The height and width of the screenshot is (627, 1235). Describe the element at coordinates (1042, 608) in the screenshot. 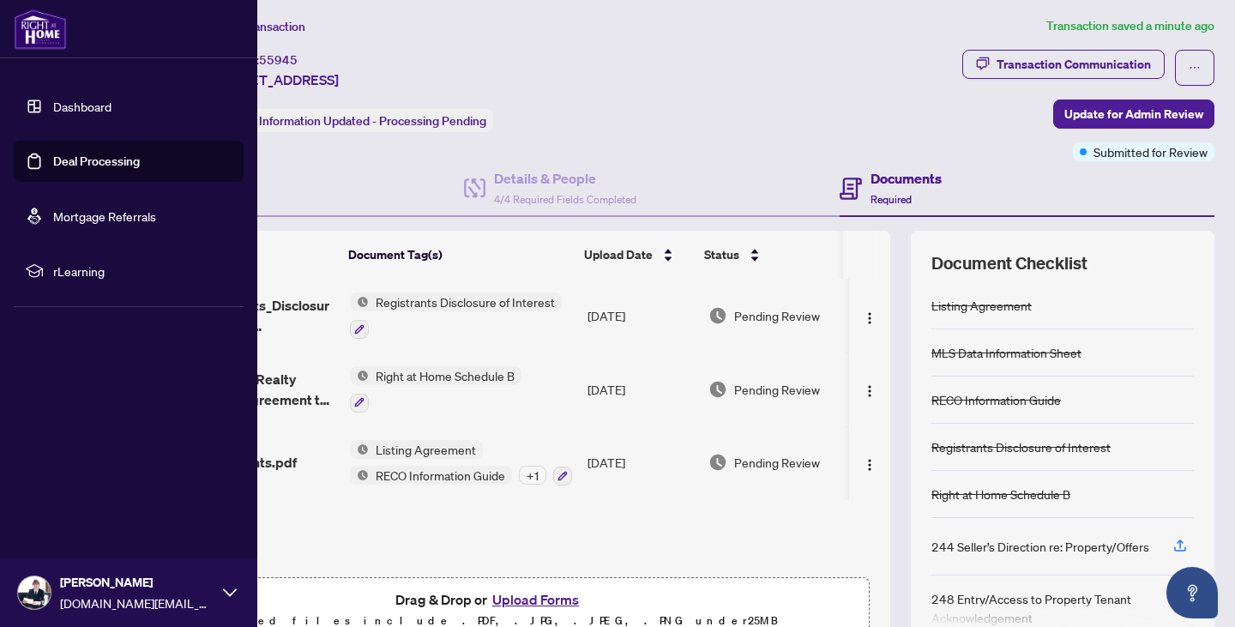

I see `div: 248 Entry/Access to Property Tenant Acknowledgement` at that location.